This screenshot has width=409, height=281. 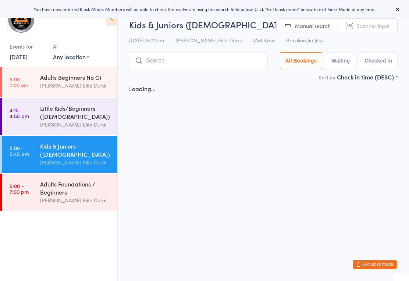 What do you see at coordinates (312, 26) in the screenshot?
I see `span: Manual search` at bounding box center [312, 26].